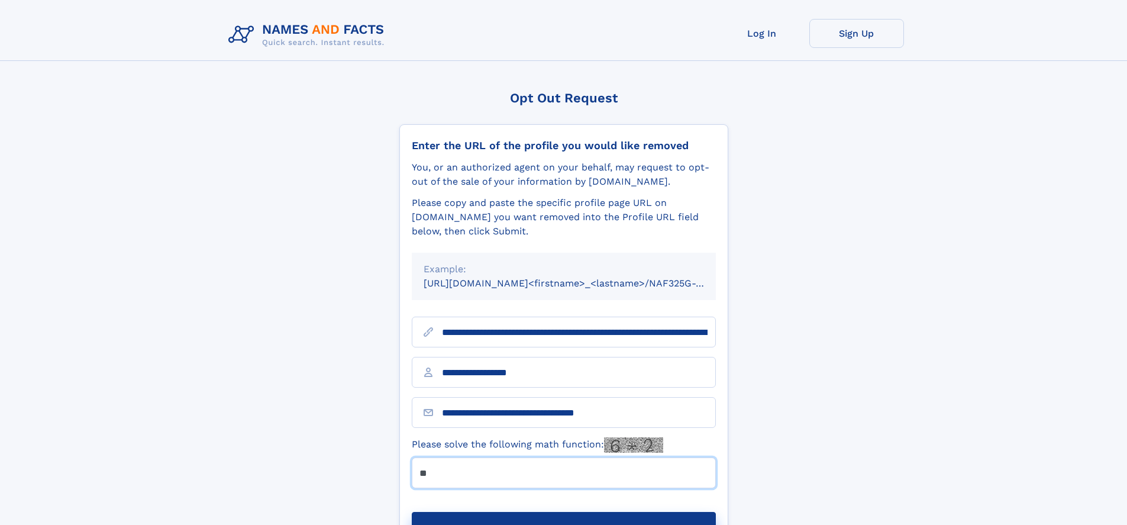  Describe the element at coordinates (537, 445) in the screenshot. I see `label: Please solve the following math function:` at that location.